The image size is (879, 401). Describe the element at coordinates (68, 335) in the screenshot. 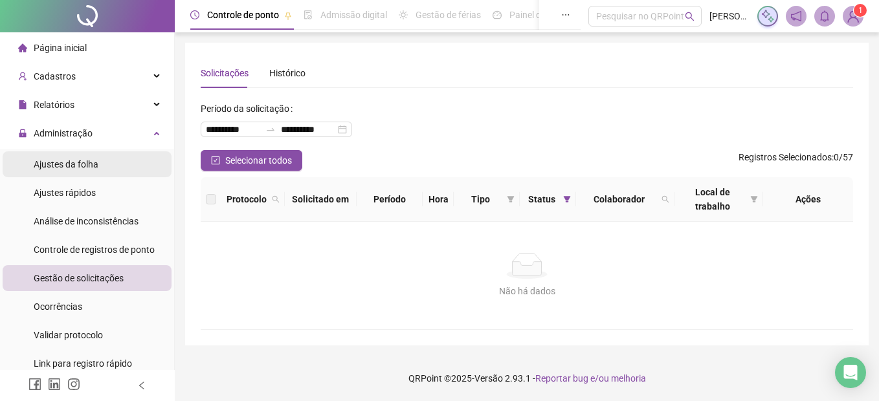

I see `span: Validar protocolo` at that location.